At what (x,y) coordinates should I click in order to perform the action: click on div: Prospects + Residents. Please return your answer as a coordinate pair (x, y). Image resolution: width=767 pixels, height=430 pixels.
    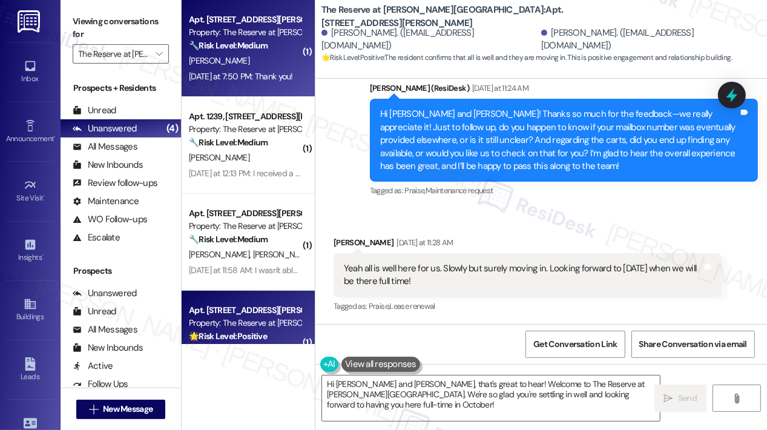
    Looking at the image, I should click on (120, 88).